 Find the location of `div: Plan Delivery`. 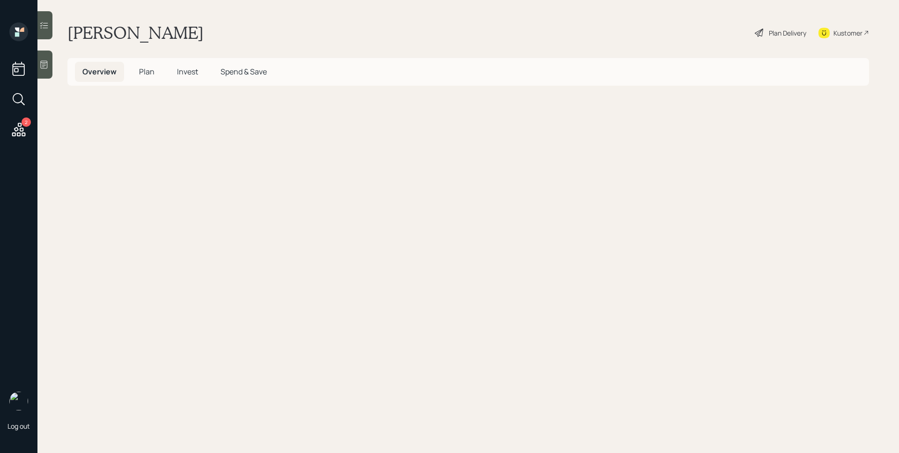

div: Plan Delivery is located at coordinates (788, 33).